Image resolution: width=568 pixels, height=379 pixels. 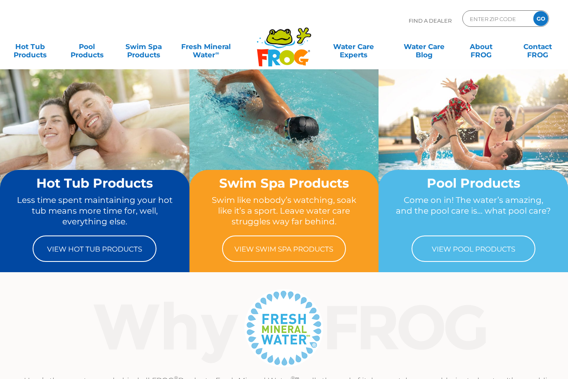 What do you see at coordinates (87, 47) in the screenshot?
I see `a: PoolProducts` at bounding box center [87, 47].